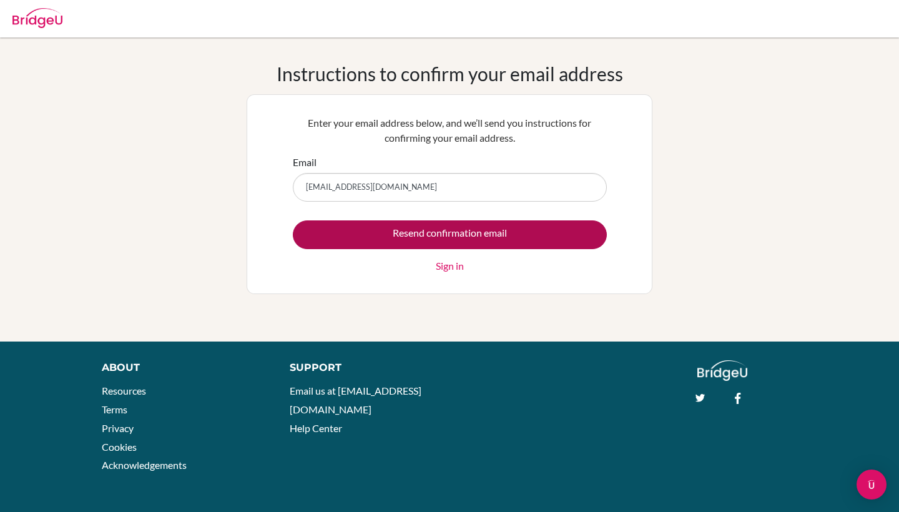  I want to click on h1: Instructions to confirm your email address, so click(449, 74).